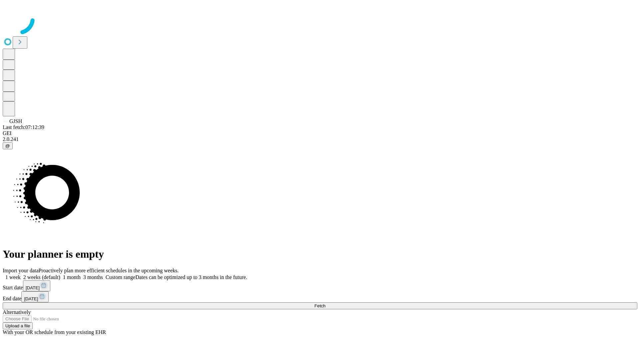 Image resolution: width=640 pixels, height=360 pixels. Describe the element at coordinates (320, 297) in the screenshot. I see `div: End date` at that location.